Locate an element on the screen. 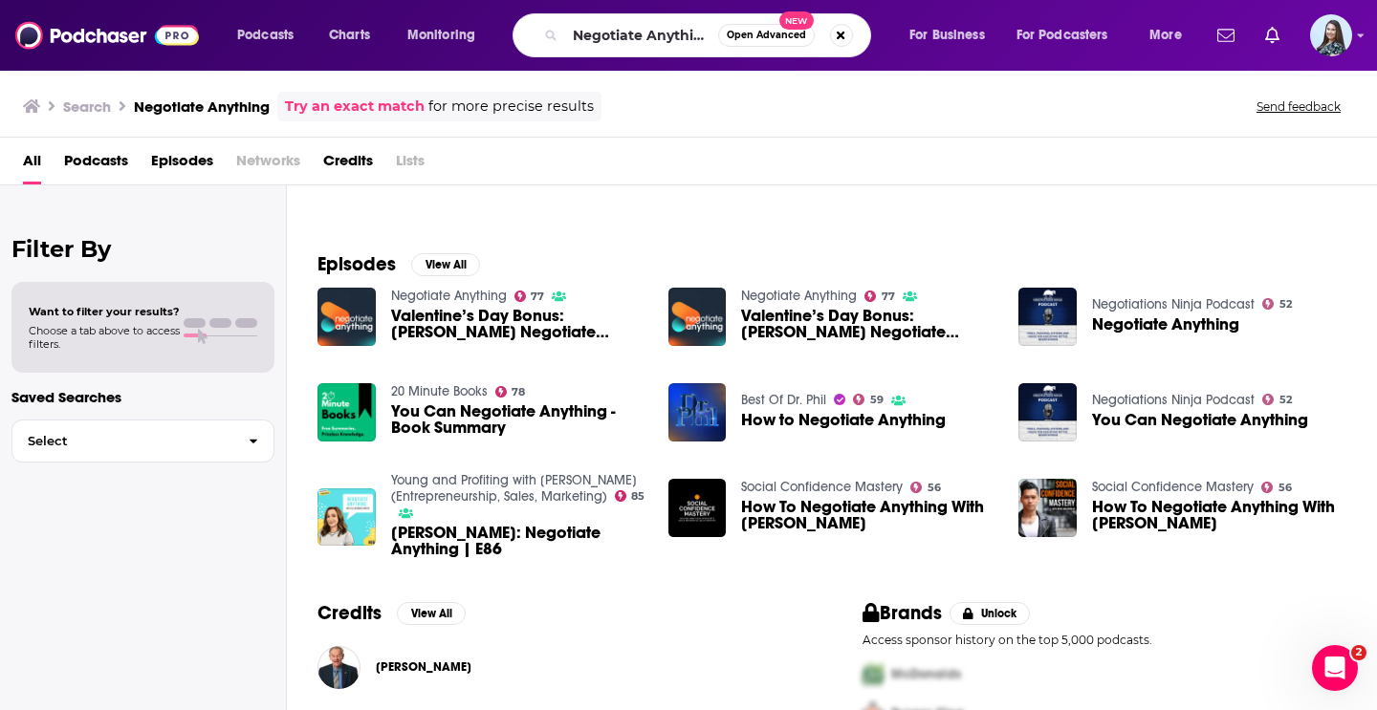  span: Lists is located at coordinates (410, 164).